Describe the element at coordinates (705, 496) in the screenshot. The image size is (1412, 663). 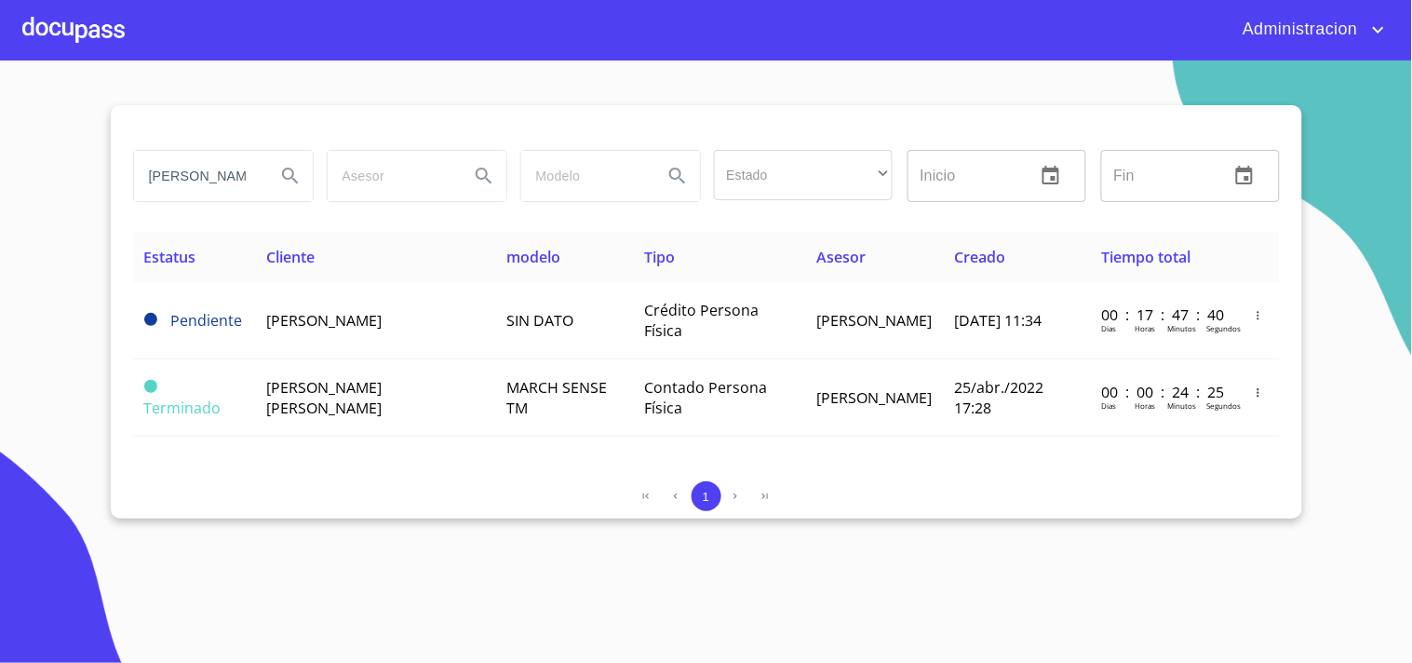
I see `span: 1` at that location.